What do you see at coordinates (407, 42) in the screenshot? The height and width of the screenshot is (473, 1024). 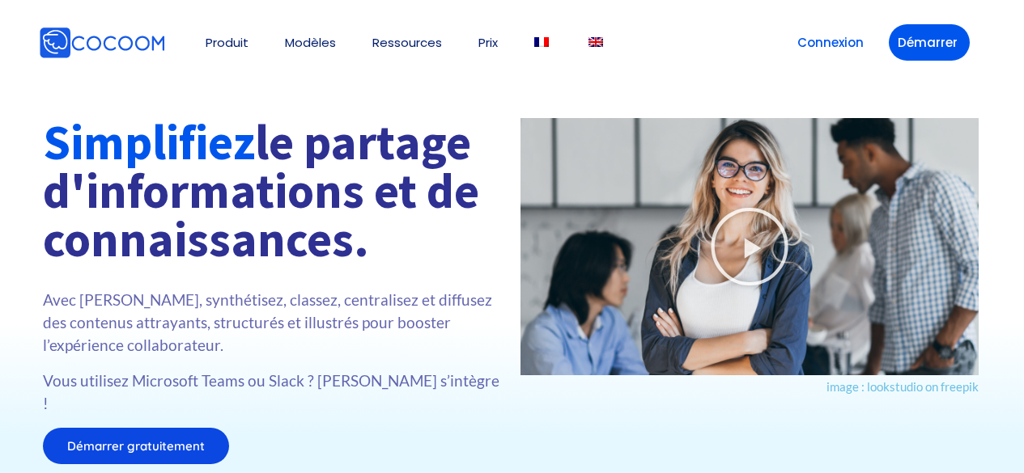 I see `a: Ressources` at bounding box center [407, 42].